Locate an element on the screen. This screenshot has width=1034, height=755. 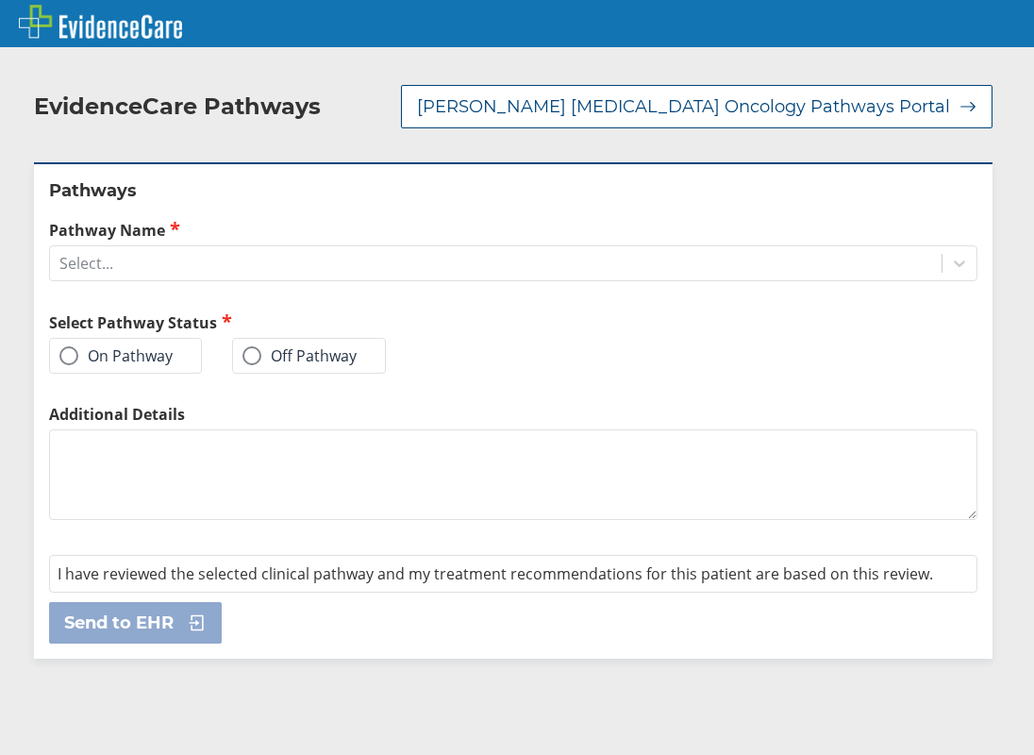
h2: EvidenceCare Pathways is located at coordinates (177, 107).